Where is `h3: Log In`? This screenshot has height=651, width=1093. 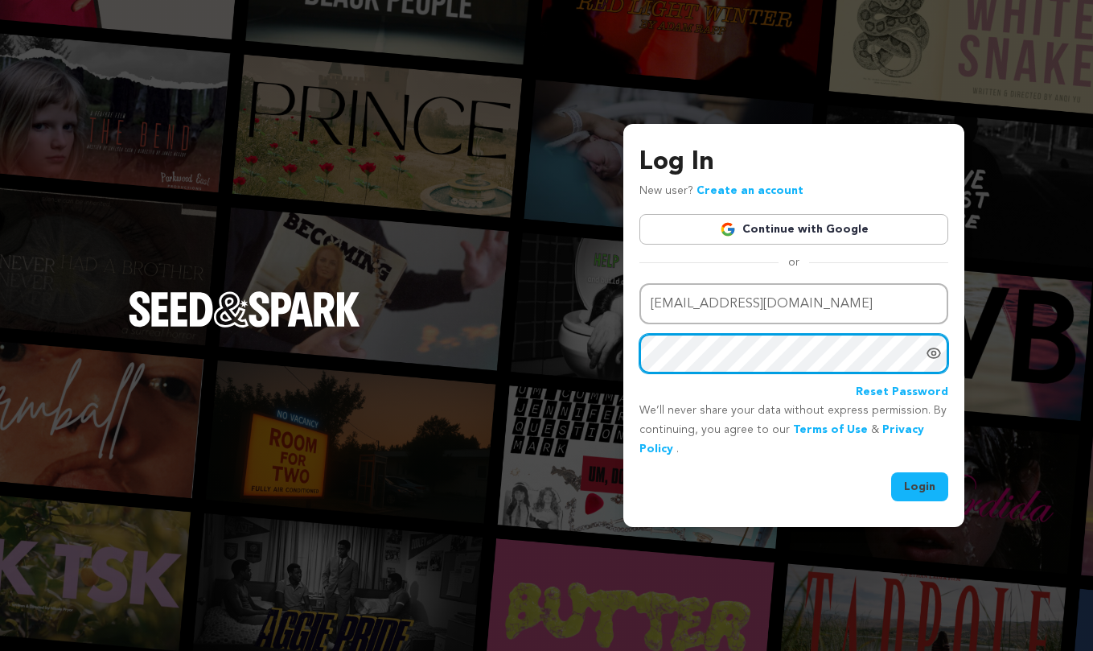 h3: Log In is located at coordinates (794, 163).